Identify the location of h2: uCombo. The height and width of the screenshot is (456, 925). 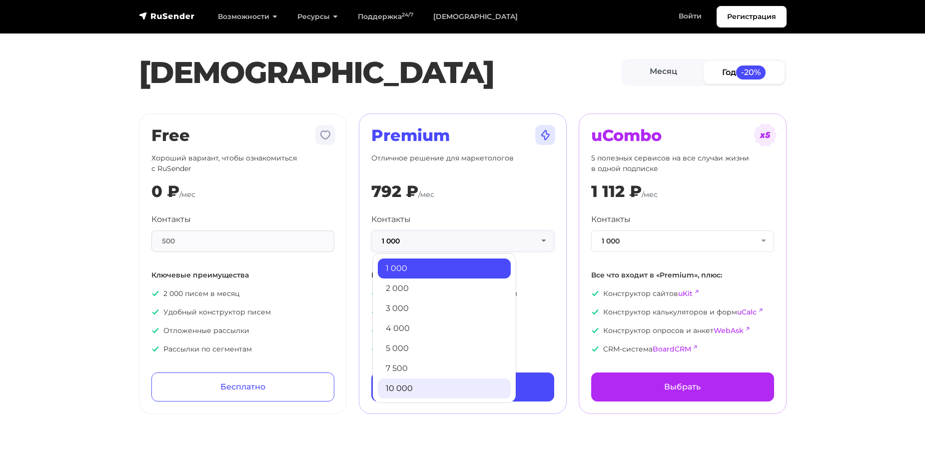
(683, 135).